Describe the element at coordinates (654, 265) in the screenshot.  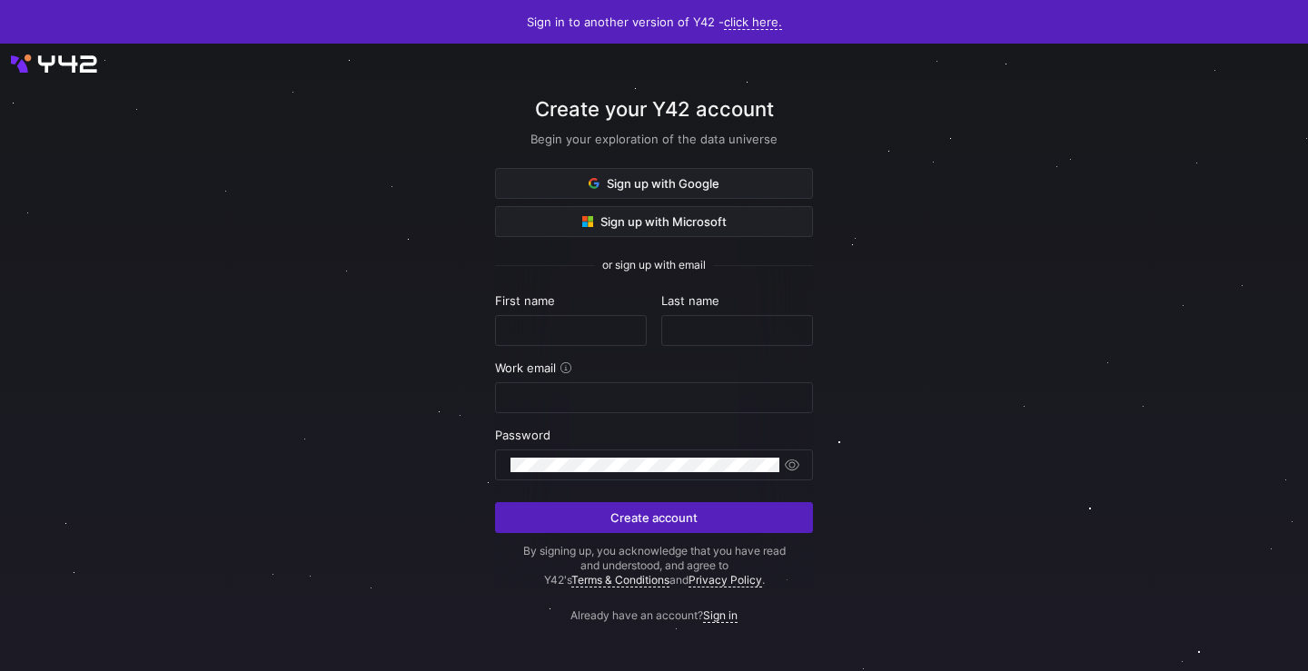
I see `span: or sign up with email` at that location.